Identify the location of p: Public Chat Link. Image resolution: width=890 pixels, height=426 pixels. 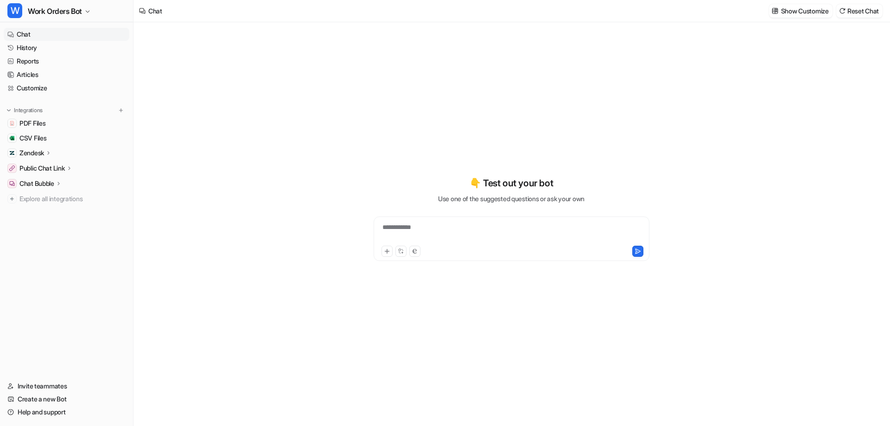
(42, 168).